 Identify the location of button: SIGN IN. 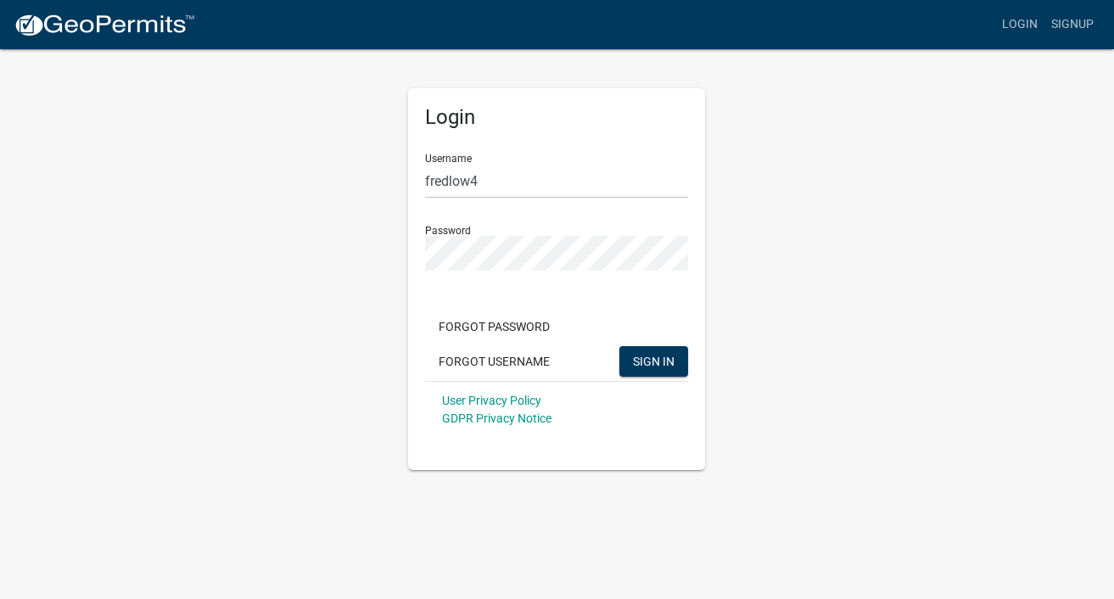
(654, 362).